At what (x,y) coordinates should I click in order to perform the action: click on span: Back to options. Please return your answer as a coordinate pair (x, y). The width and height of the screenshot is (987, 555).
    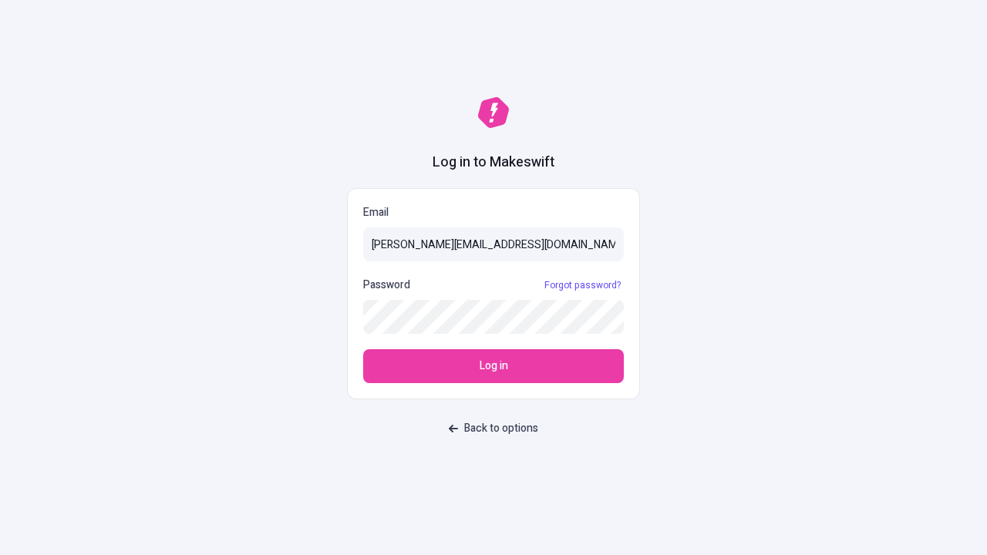
    Looking at the image, I should click on (501, 429).